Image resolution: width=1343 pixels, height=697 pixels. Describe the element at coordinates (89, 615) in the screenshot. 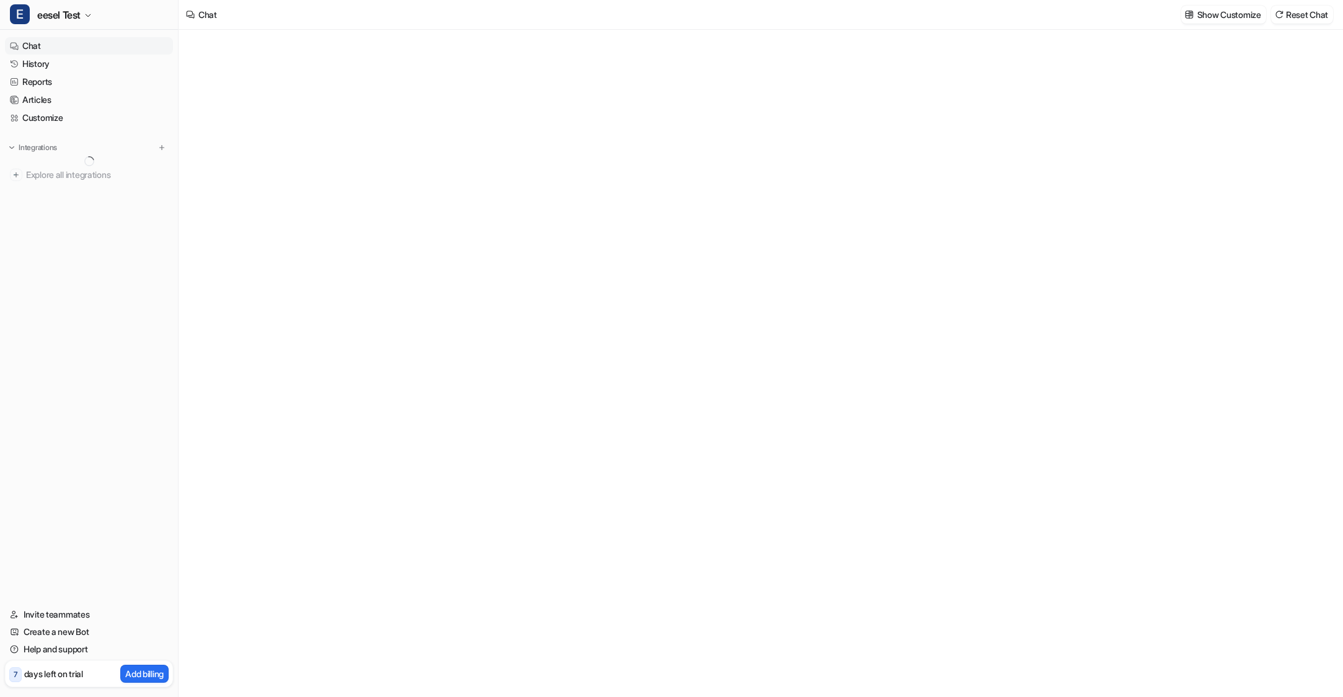

I see `a: Invite teammates` at that location.